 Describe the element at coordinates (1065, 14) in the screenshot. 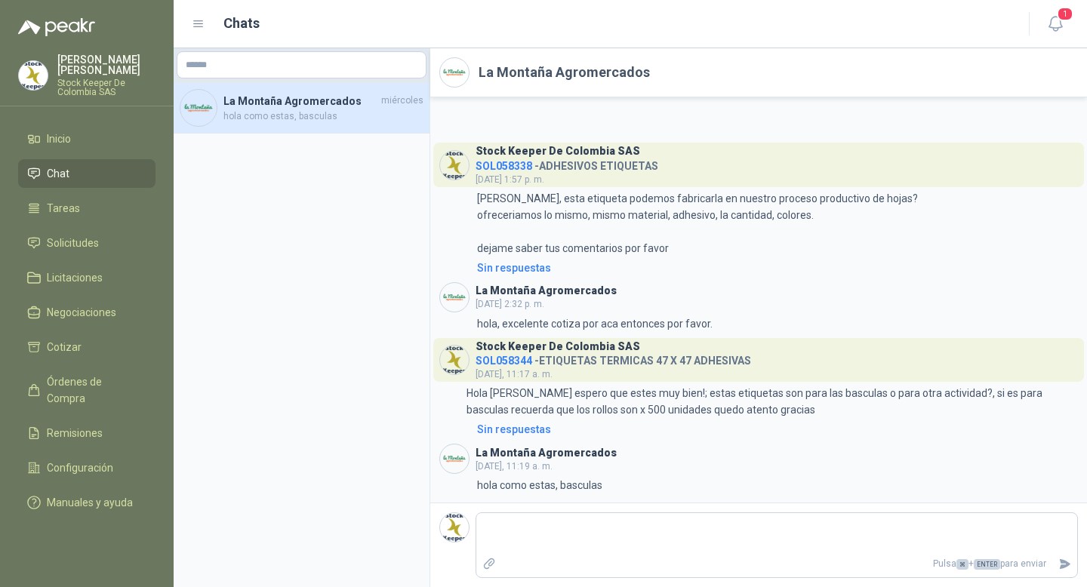

I see `span: 1` at that location.